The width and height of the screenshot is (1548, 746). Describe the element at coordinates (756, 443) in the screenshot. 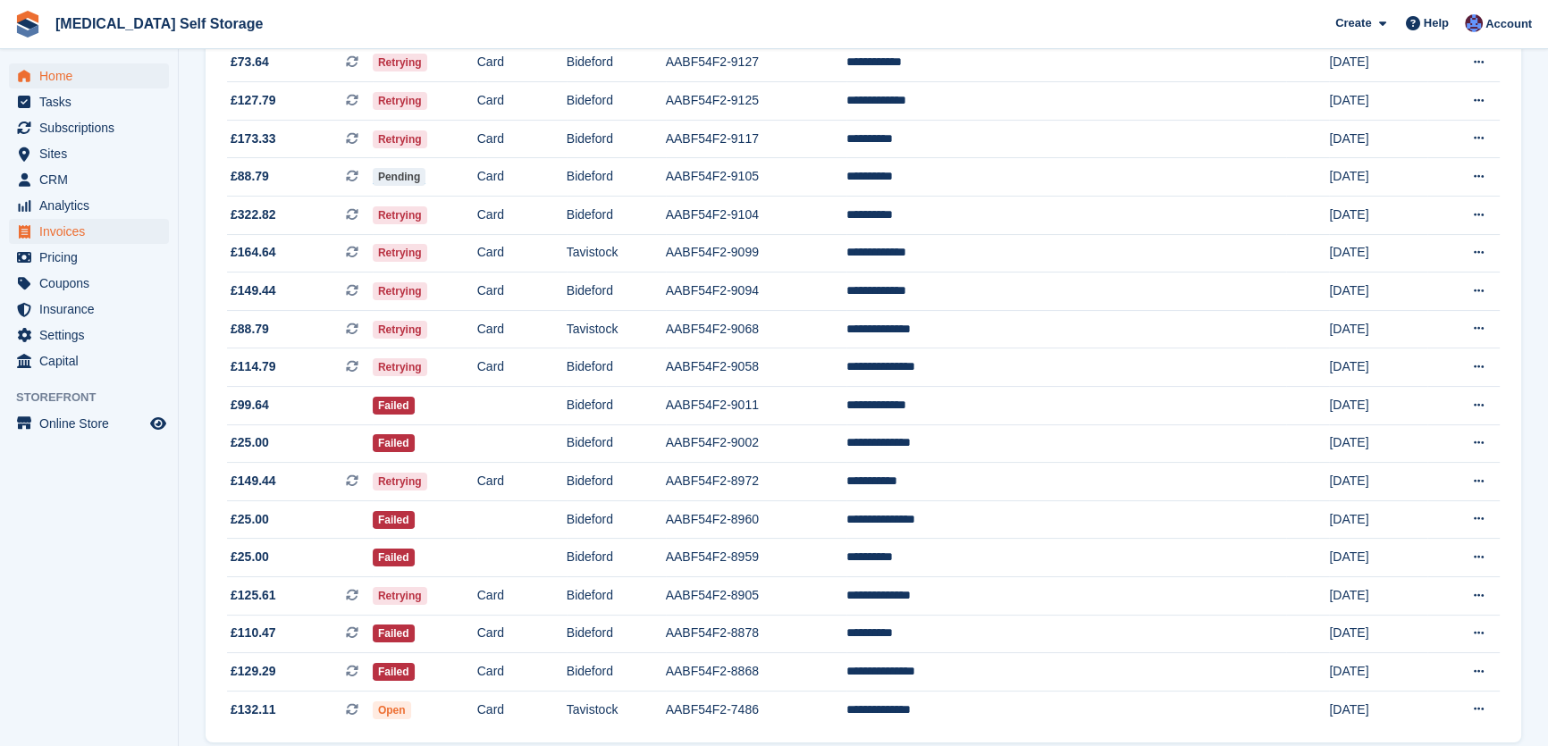

I see `td: AABF54F2-9002` at that location.